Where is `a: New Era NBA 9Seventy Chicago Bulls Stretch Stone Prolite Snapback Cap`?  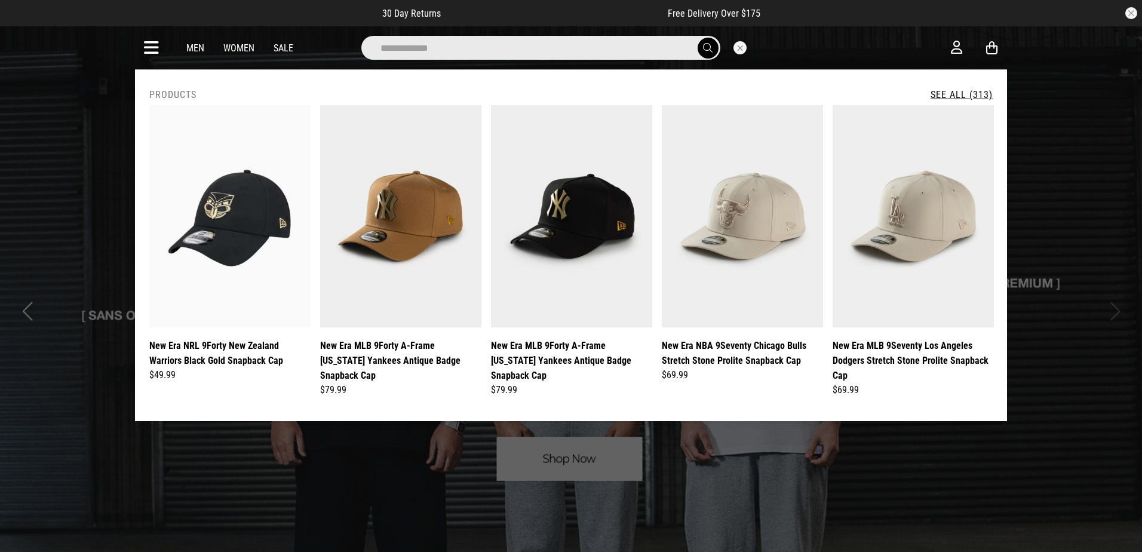
a: New Era NBA 9Seventy Chicago Bulls Stretch Stone Prolite Snapback Cap is located at coordinates (742, 353).